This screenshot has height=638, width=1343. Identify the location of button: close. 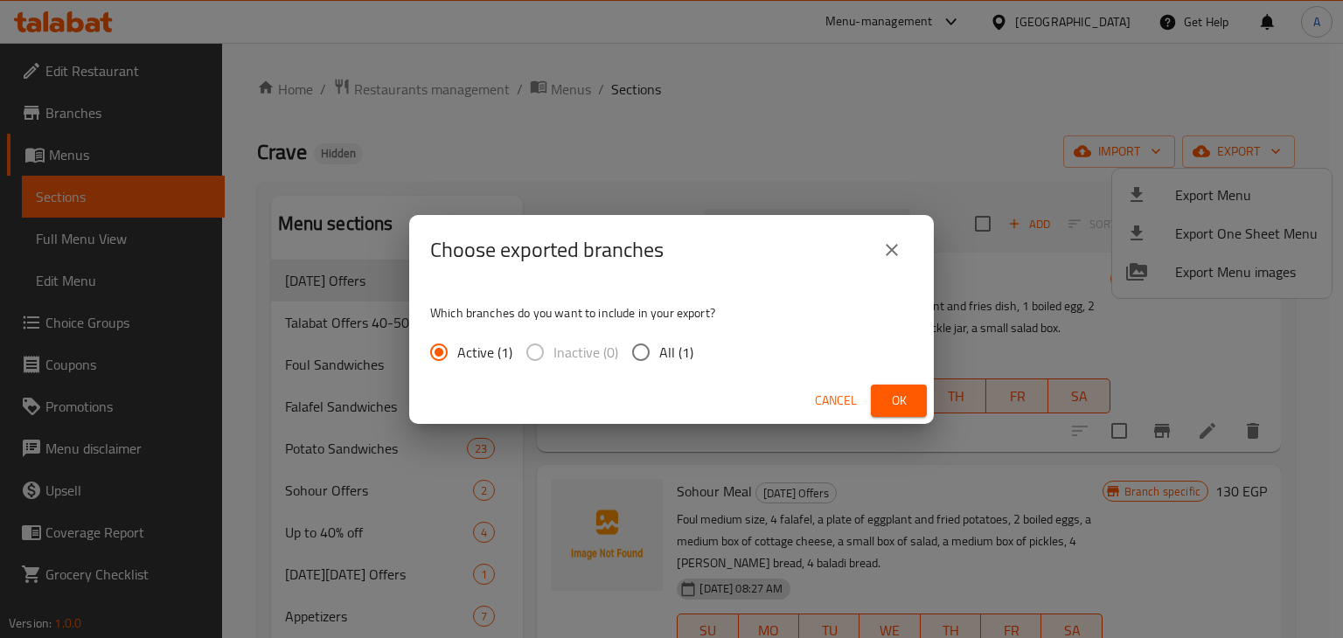
(892, 250).